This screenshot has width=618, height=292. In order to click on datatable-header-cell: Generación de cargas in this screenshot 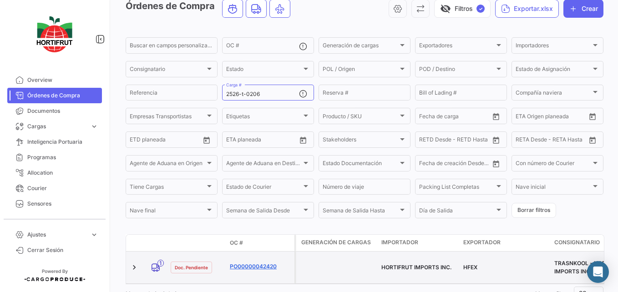, I will do `click(337, 243)`.